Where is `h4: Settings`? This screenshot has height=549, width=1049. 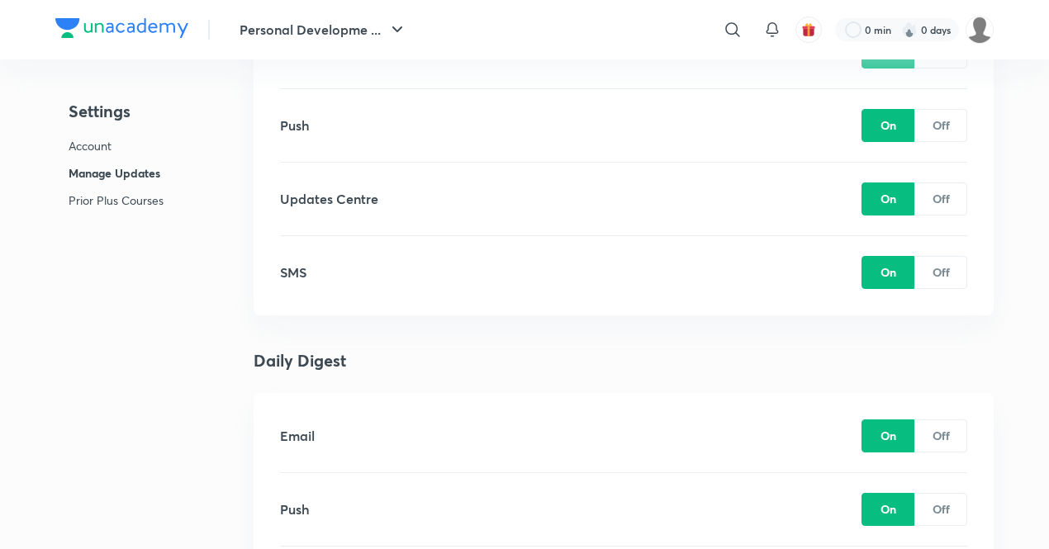
h4: Settings is located at coordinates (116, 111).